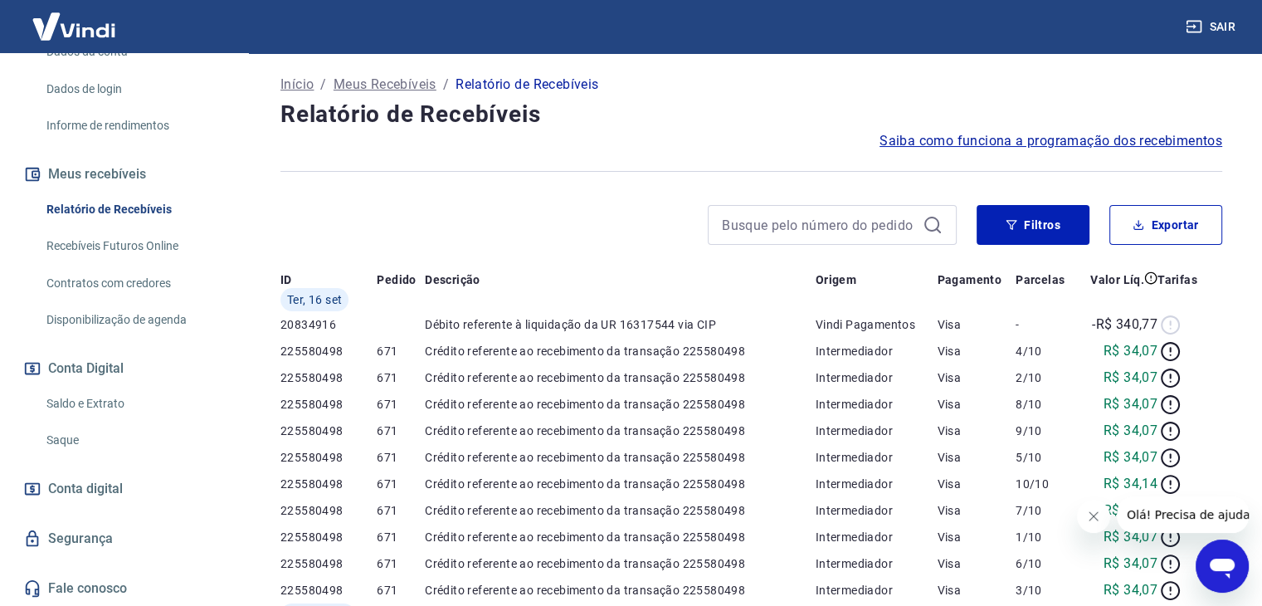 This screenshot has height=606, width=1262. What do you see at coordinates (134, 320) in the screenshot?
I see `a: Disponibilização de agenda` at bounding box center [134, 320].